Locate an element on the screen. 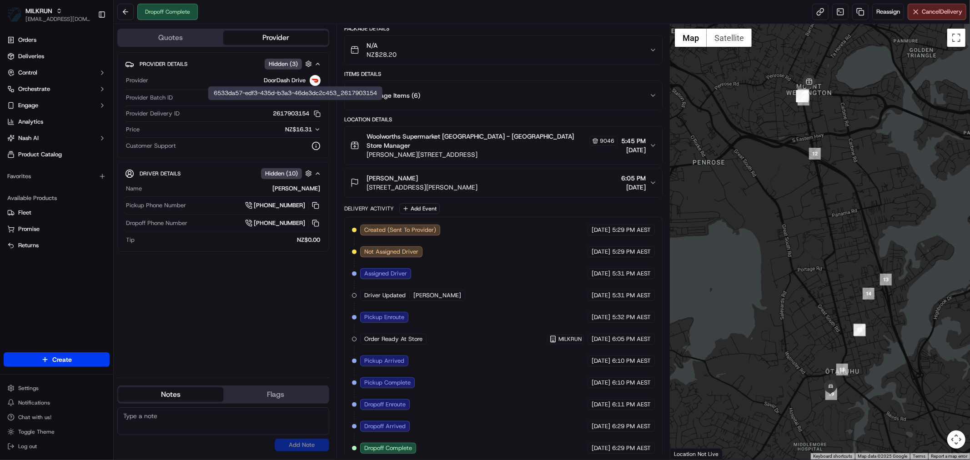 This screenshot has height=460, width=970. span: Settings is located at coordinates (28, 388).